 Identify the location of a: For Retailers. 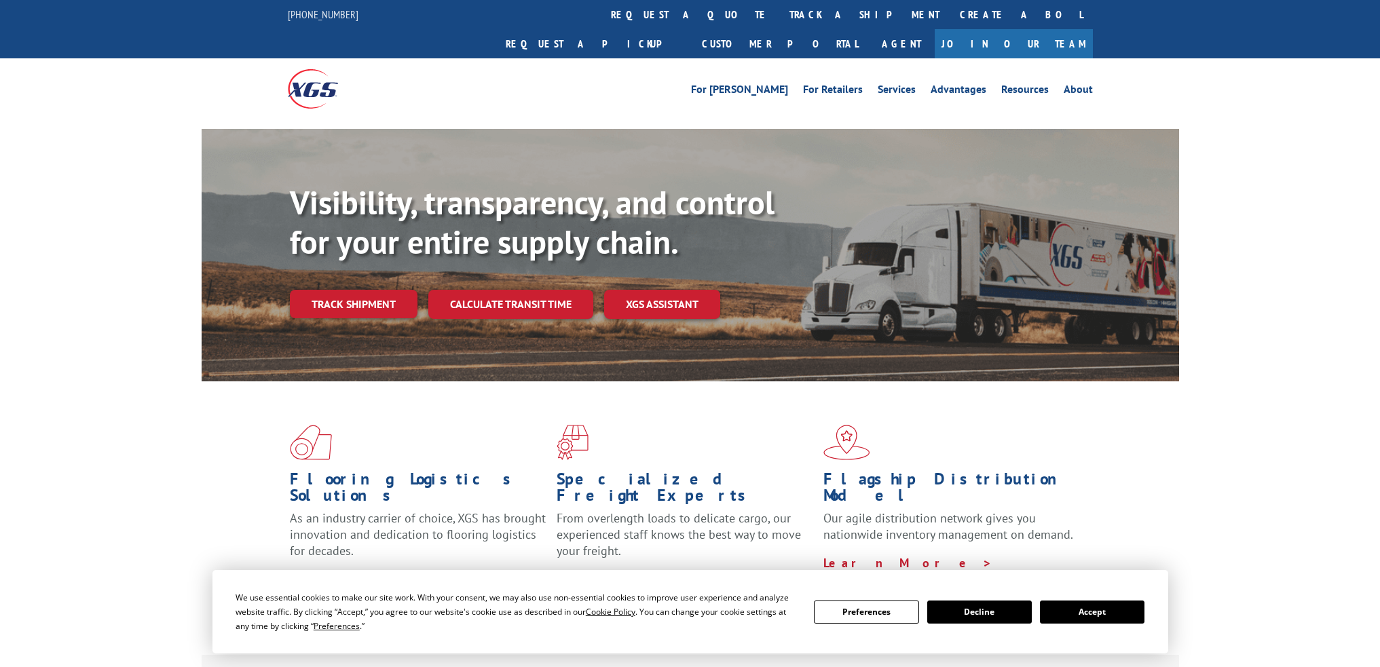
(833, 92).